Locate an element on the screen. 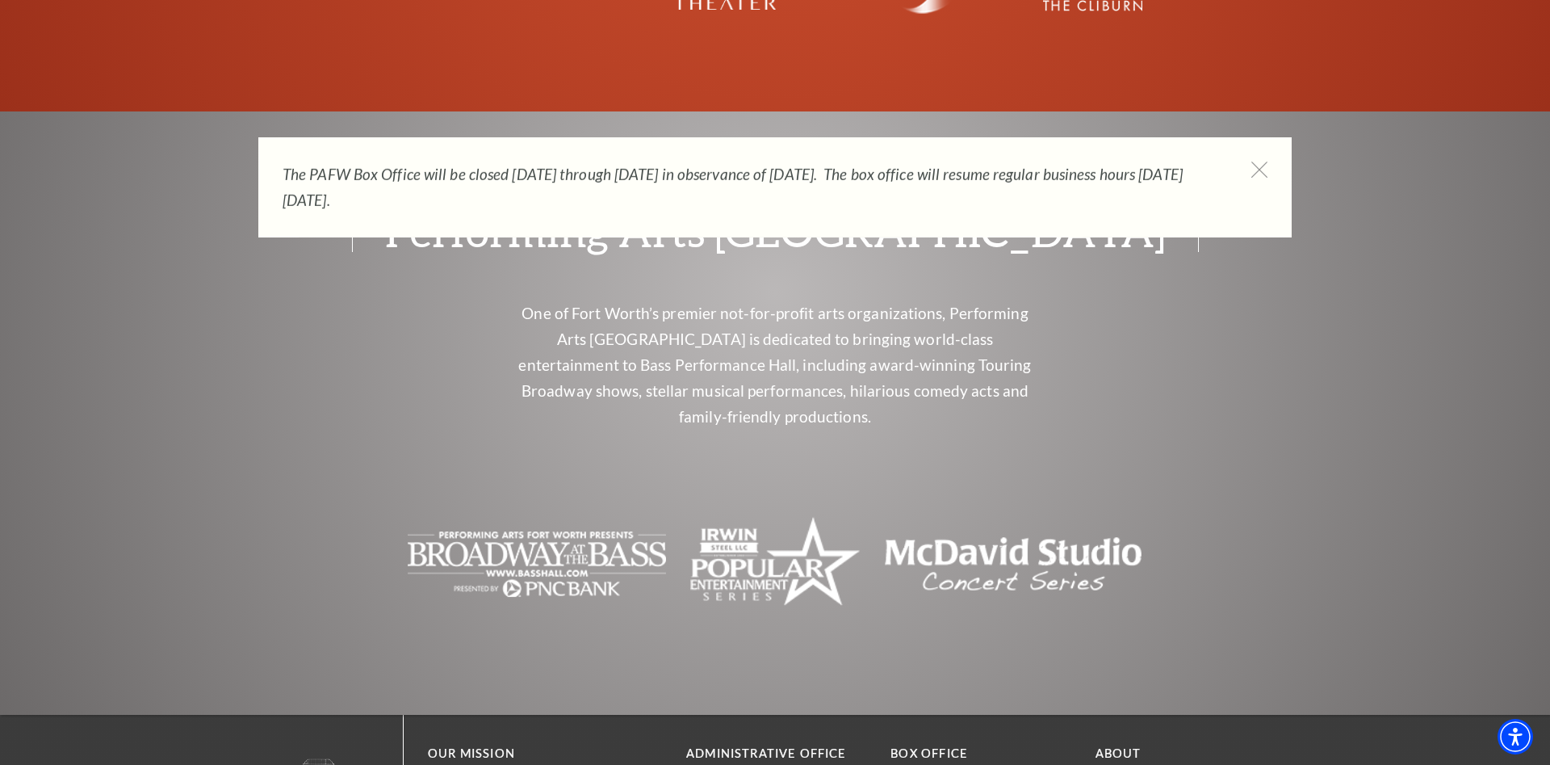  p: Administrative Office is located at coordinates (776, 753).